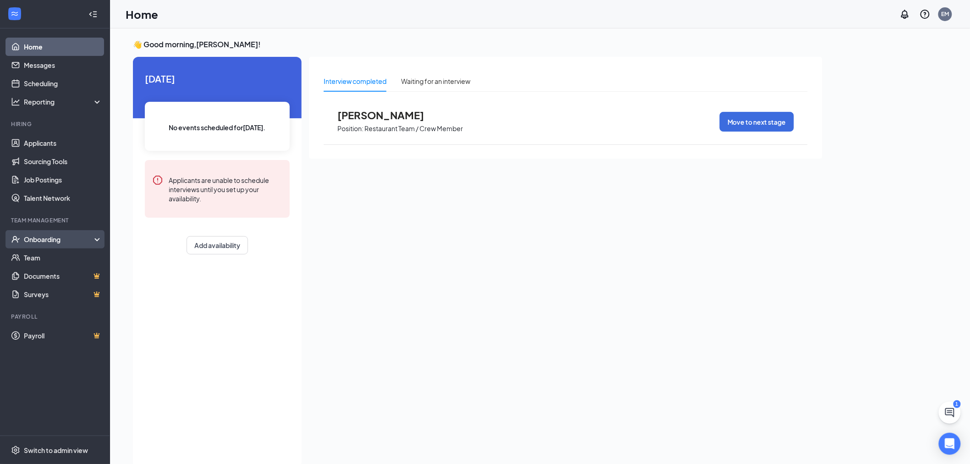 The image size is (970, 464). What do you see at coordinates (55, 220) in the screenshot?
I see `div: Team Management` at bounding box center [55, 220].